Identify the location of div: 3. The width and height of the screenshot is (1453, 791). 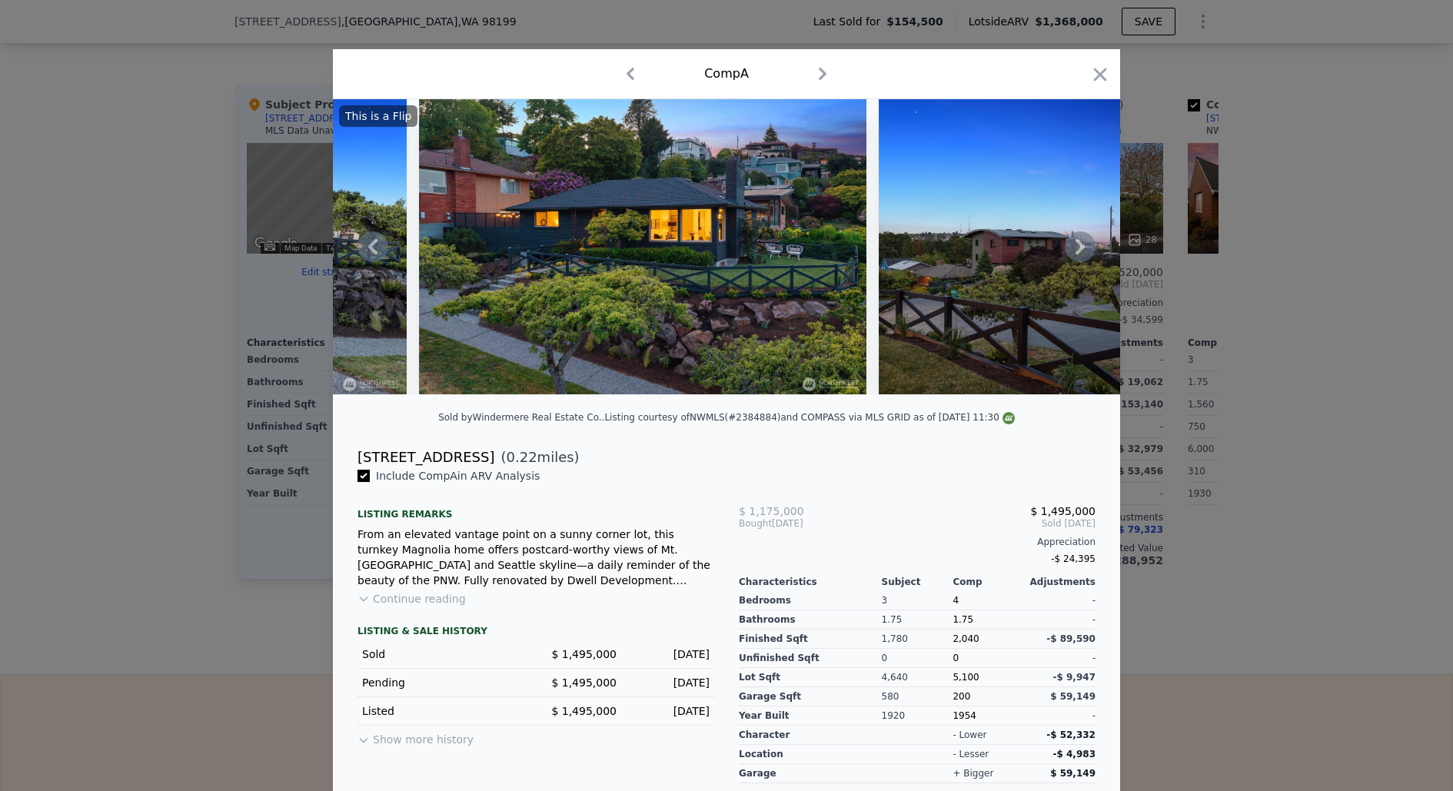
(917, 600).